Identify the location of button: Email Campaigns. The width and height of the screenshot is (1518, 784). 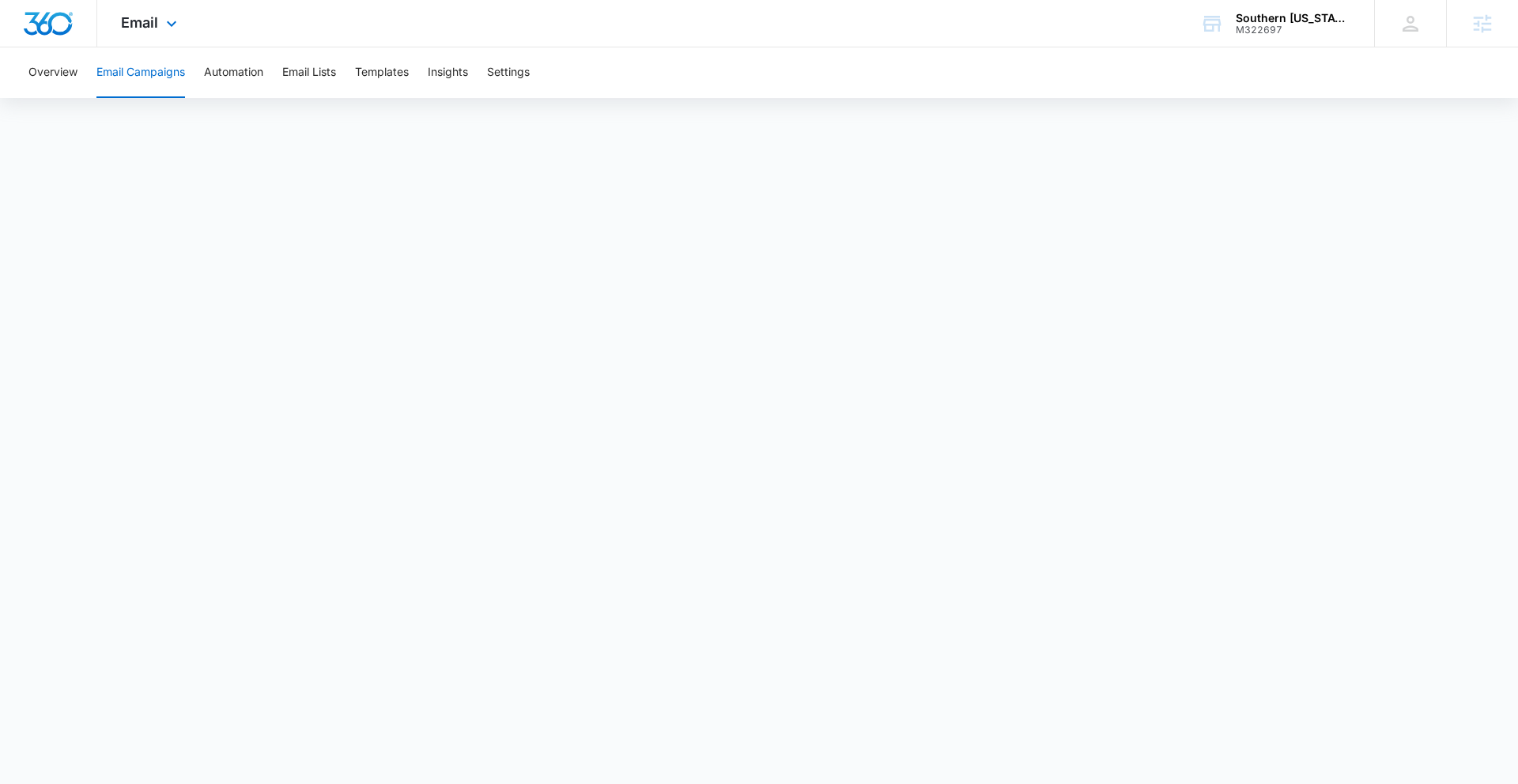
(140, 73).